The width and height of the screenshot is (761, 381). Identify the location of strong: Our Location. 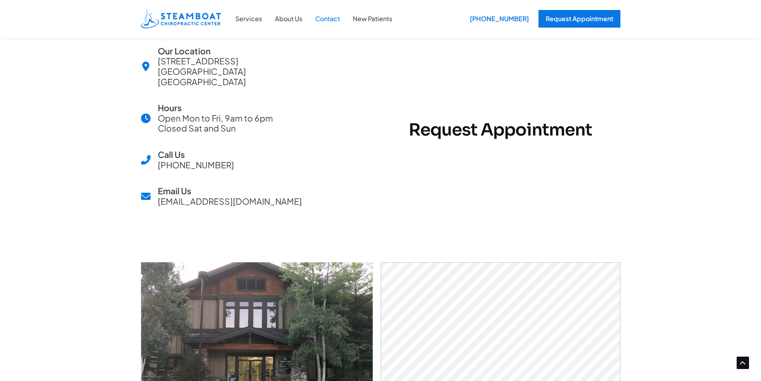
(184, 51).